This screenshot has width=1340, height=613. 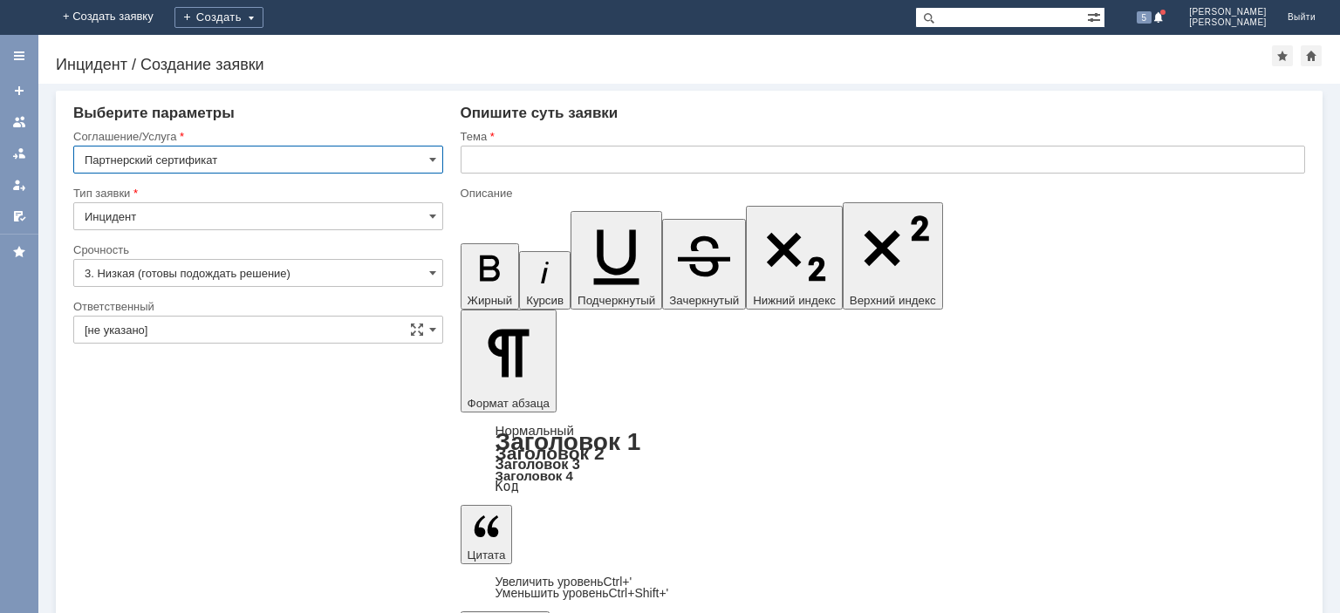 What do you see at coordinates (568, 441) in the screenshot?
I see `a: Заголовок 1` at bounding box center [568, 441].